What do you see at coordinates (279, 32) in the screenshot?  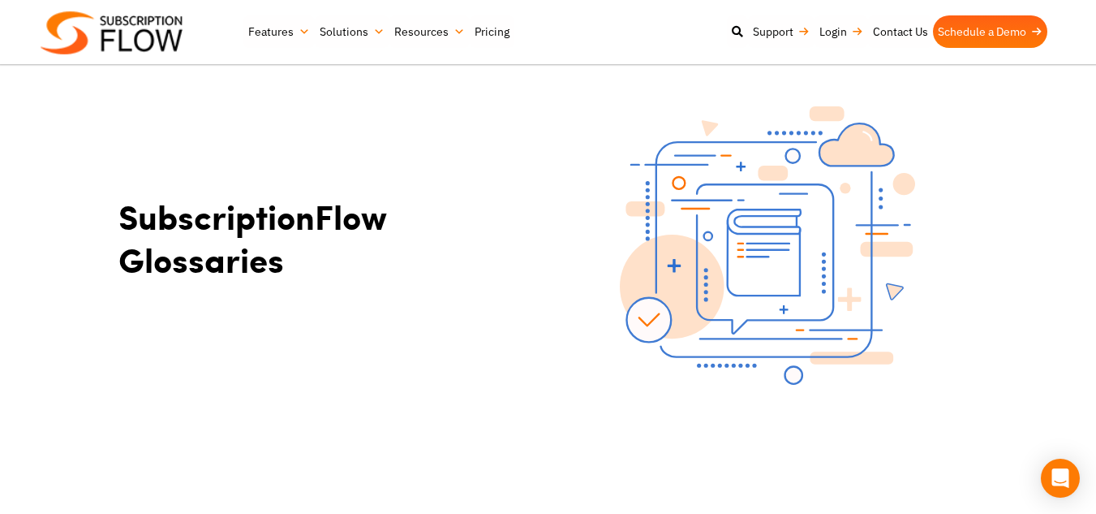 I see `a: Features` at bounding box center [279, 32].